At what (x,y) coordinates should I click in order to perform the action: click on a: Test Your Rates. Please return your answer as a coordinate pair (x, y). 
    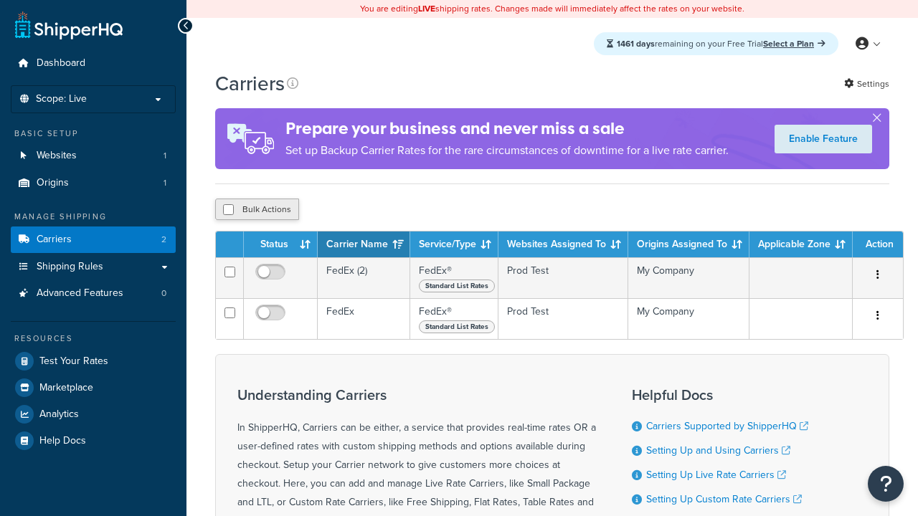
    Looking at the image, I should click on (93, 361).